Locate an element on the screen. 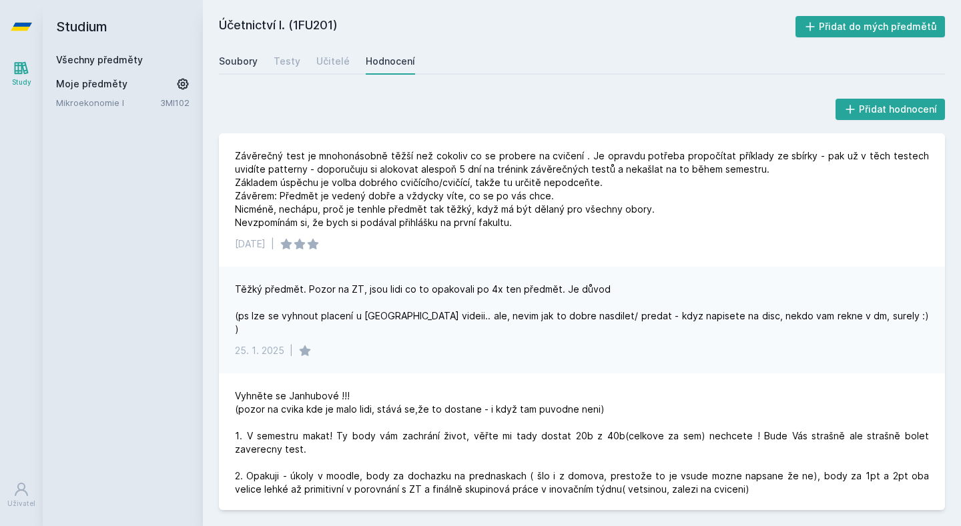 The height and width of the screenshot is (526, 961). button: Přidat hodnocení is located at coordinates (890, 109).